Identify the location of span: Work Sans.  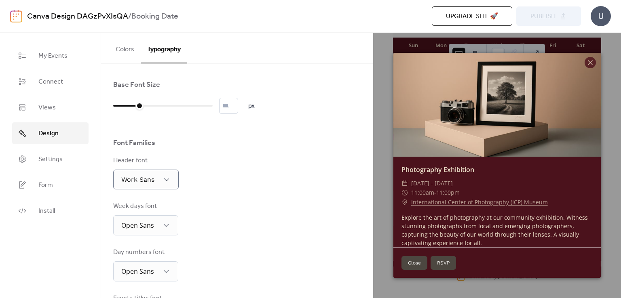
(138, 180).